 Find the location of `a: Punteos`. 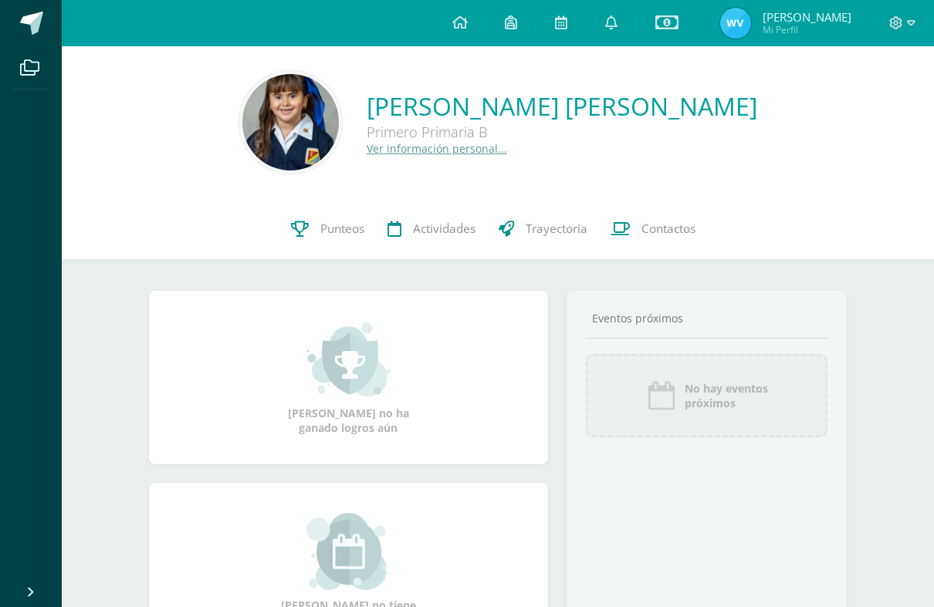

a: Punteos is located at coordinates (327, 229).